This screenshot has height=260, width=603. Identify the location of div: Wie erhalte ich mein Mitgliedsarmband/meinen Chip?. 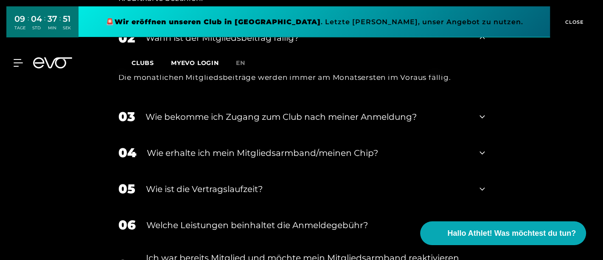
(308, 153).